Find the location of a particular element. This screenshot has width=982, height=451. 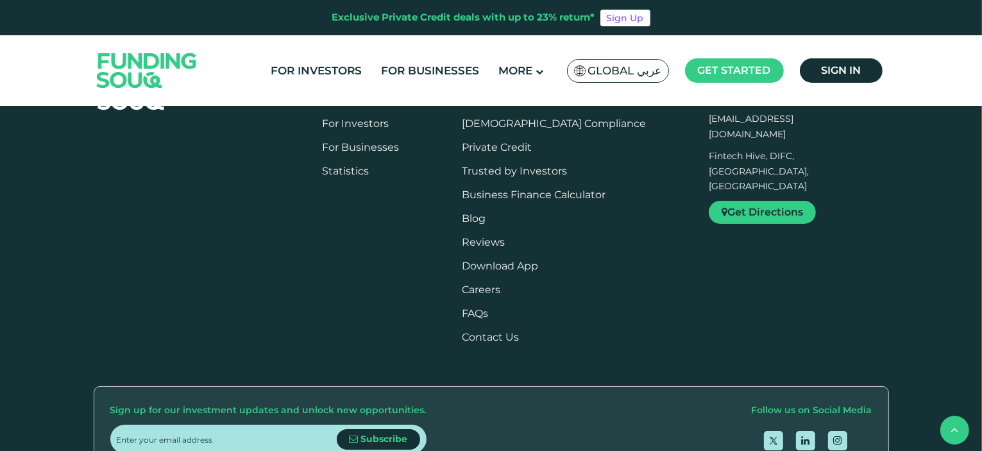

a: Business Finance Calculator is located at coordinates (534, 194).